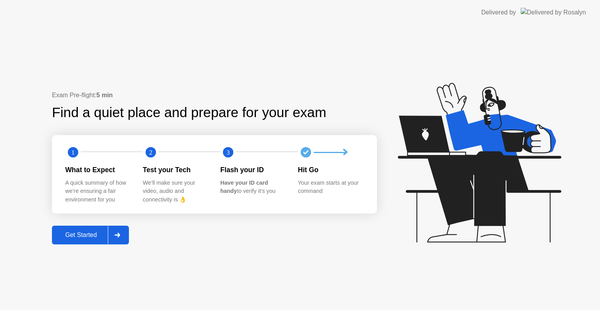 The height and width of the screenshot is (310, 600). I want to click on text: 1, so click(73, 152).